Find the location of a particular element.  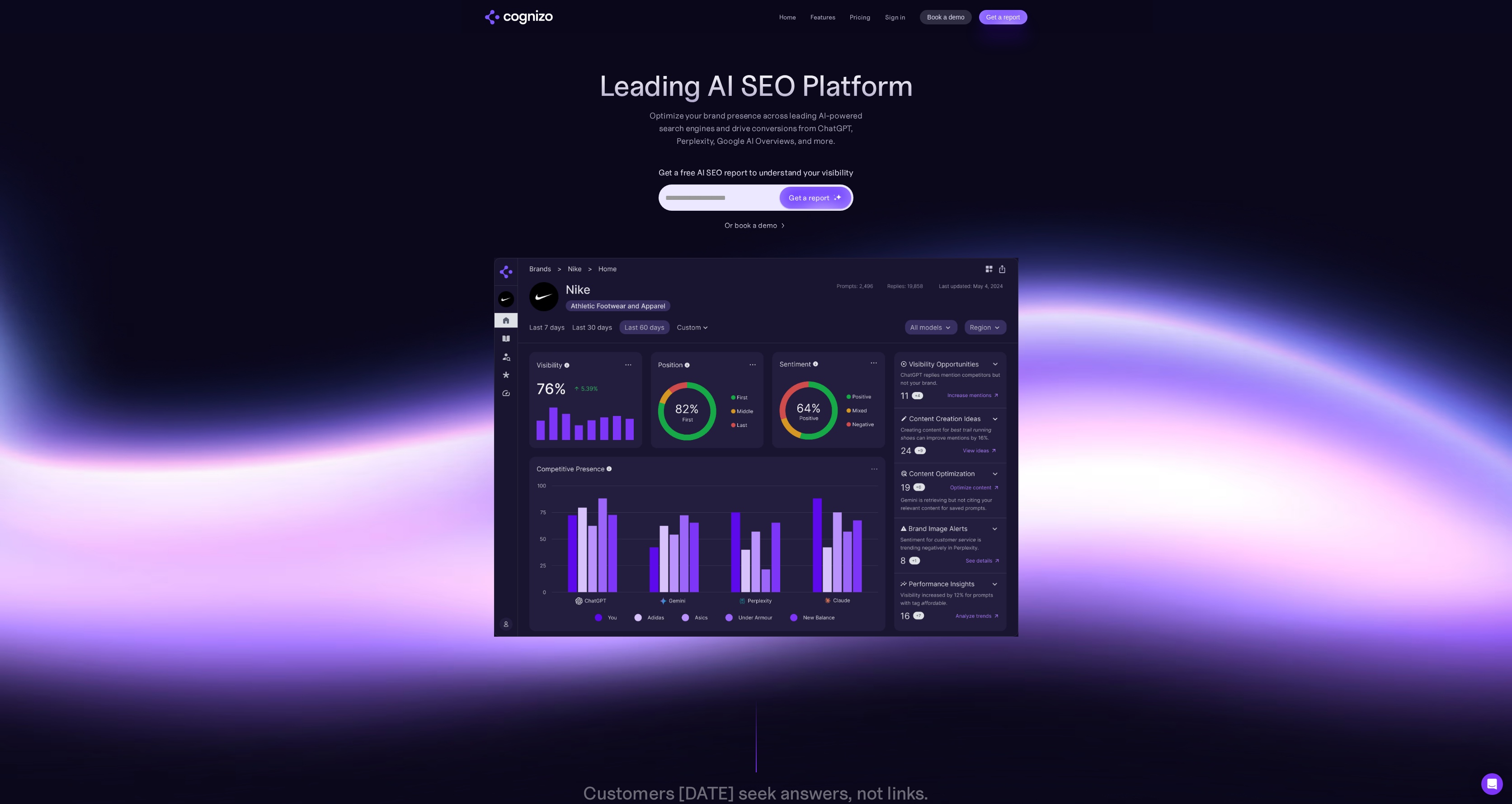

a: Get a reportstarstarstar is located at coordinates (816, 197).